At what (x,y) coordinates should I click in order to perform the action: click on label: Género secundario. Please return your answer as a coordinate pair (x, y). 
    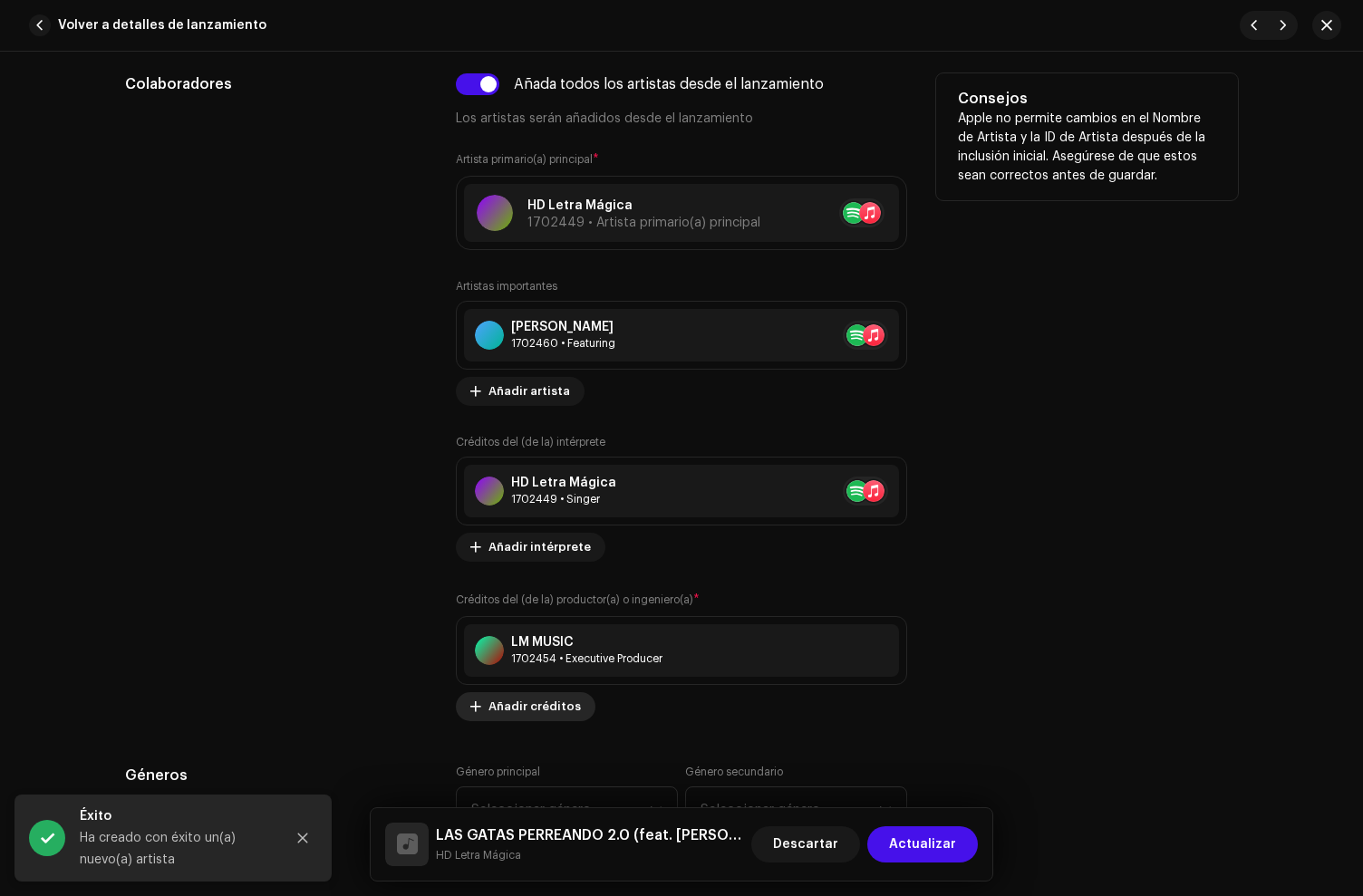
    Looking at the image, I should click on (734, 771).